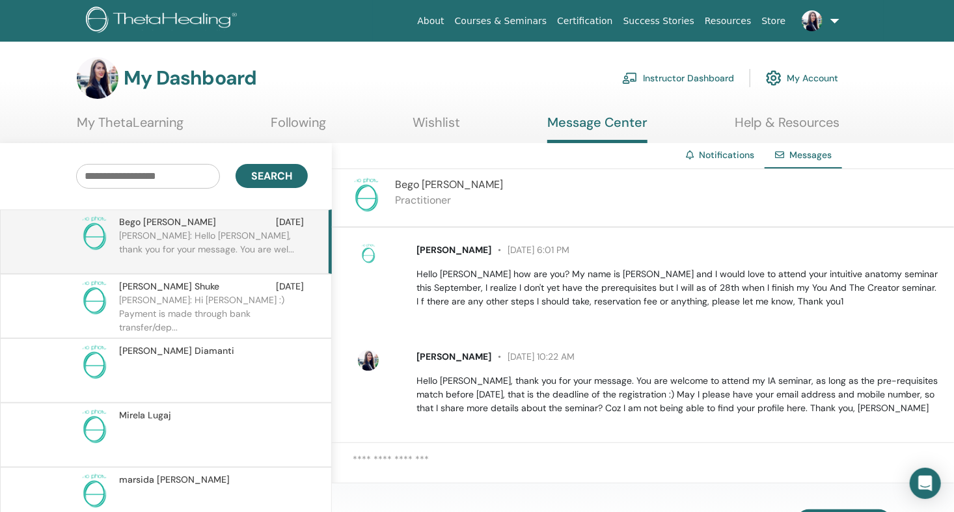 The image size is (954, 512). I want to click on a: Resources, so click(728, 21).